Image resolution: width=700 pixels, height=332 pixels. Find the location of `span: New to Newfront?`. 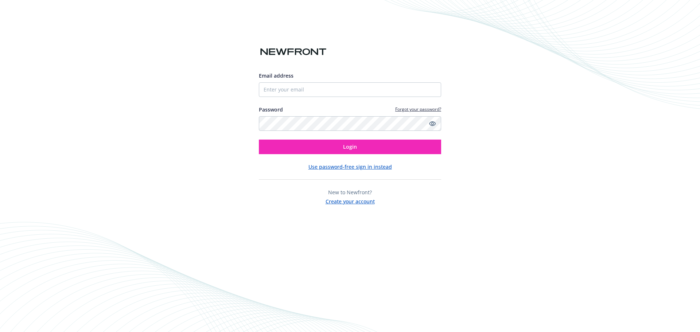

span: New to Newfront? is located at coordinates (350, 192).